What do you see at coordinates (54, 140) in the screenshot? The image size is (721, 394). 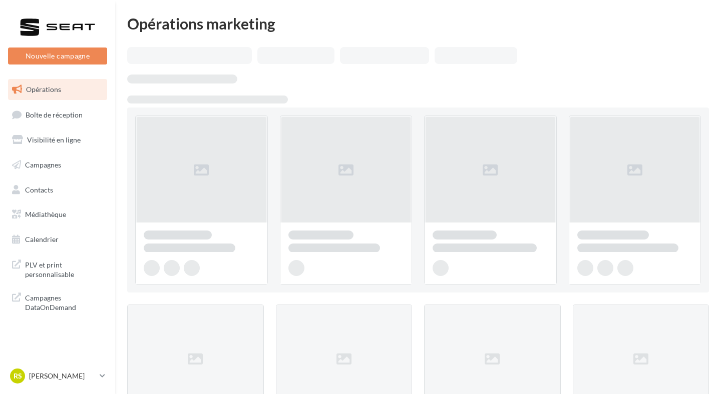 I see `span: Visibilité en ligne` at bounding box center [54, 140].